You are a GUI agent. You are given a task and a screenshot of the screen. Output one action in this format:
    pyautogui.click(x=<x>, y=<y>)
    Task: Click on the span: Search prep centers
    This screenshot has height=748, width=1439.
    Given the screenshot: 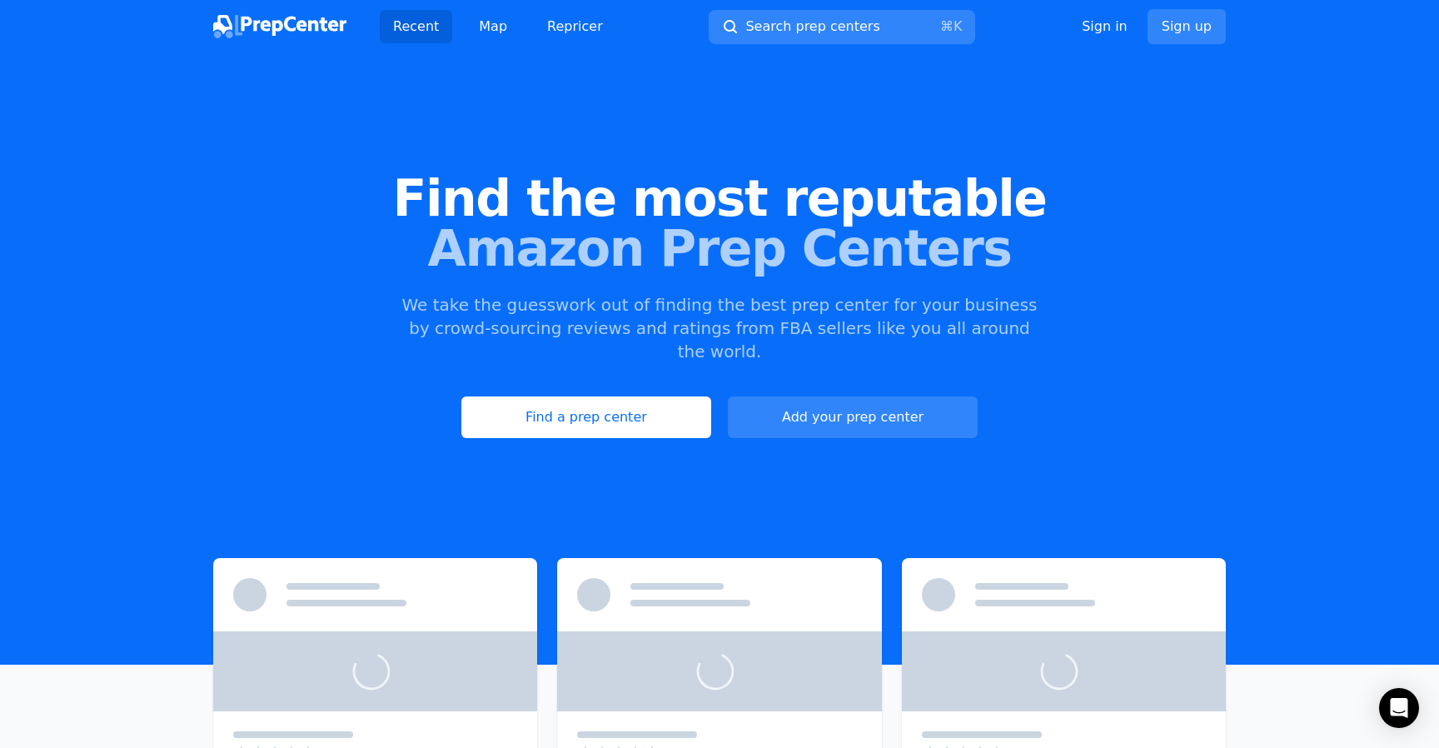 What is the action you would take?
    pyautogui.click(x=812, y=27)
    